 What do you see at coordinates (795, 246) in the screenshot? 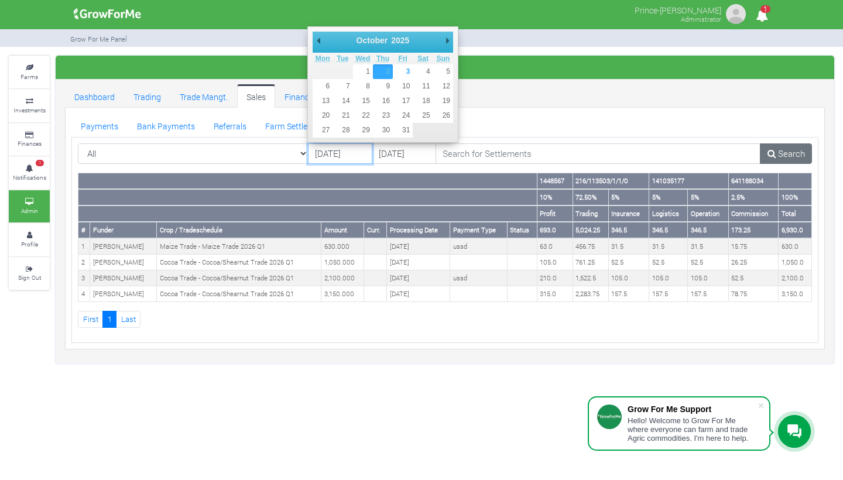
I see `td: 630.0` at bounding box center [795, 246].